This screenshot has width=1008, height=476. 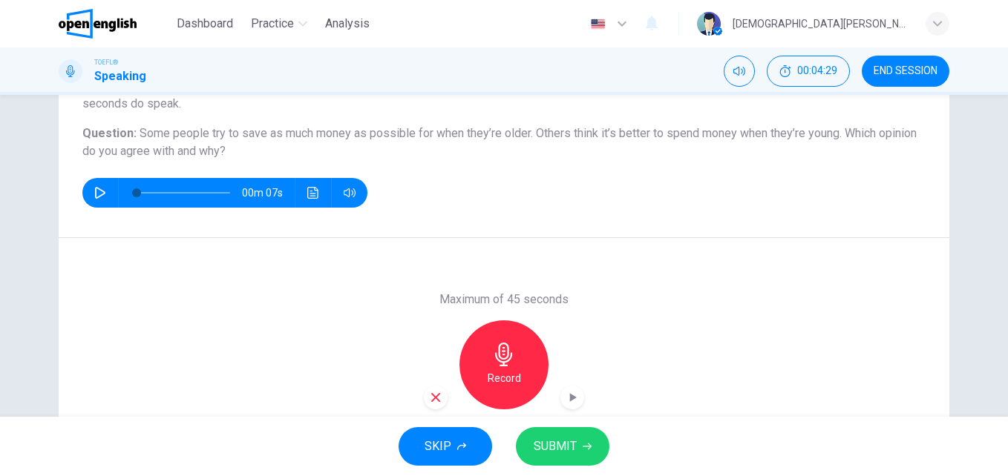 What do you see at coordinates (504, 142) in the screenshot?
I see `h6: Question :` at bounding box center [504, 142].